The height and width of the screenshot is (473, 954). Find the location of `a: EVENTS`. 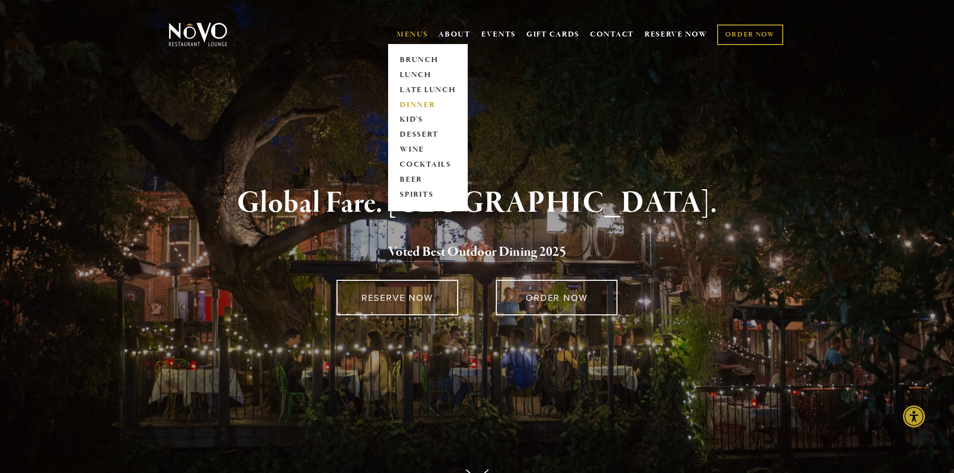

a: EVENTS is located at coordinates (498, 35).